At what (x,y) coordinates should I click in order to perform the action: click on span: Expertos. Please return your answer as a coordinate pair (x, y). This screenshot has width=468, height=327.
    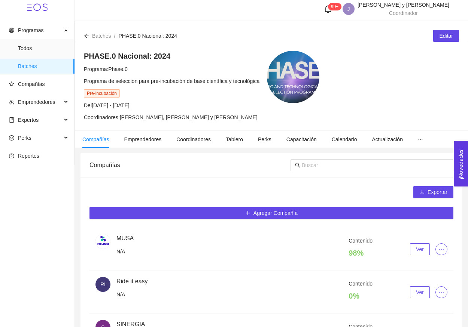
    Looking at the image, I should click on (28, 120).